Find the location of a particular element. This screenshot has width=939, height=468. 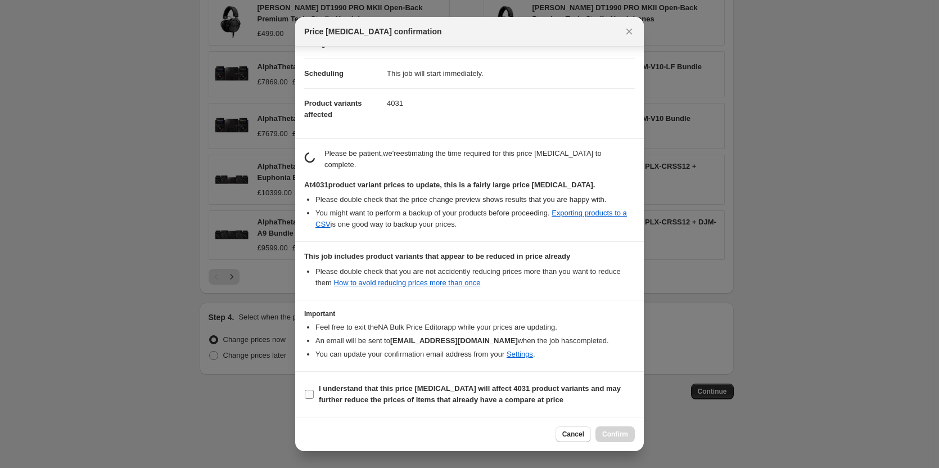

li: Please double check that you are not accidently reducing prices more than you want to reduce them is located at coordinates (475, 277).